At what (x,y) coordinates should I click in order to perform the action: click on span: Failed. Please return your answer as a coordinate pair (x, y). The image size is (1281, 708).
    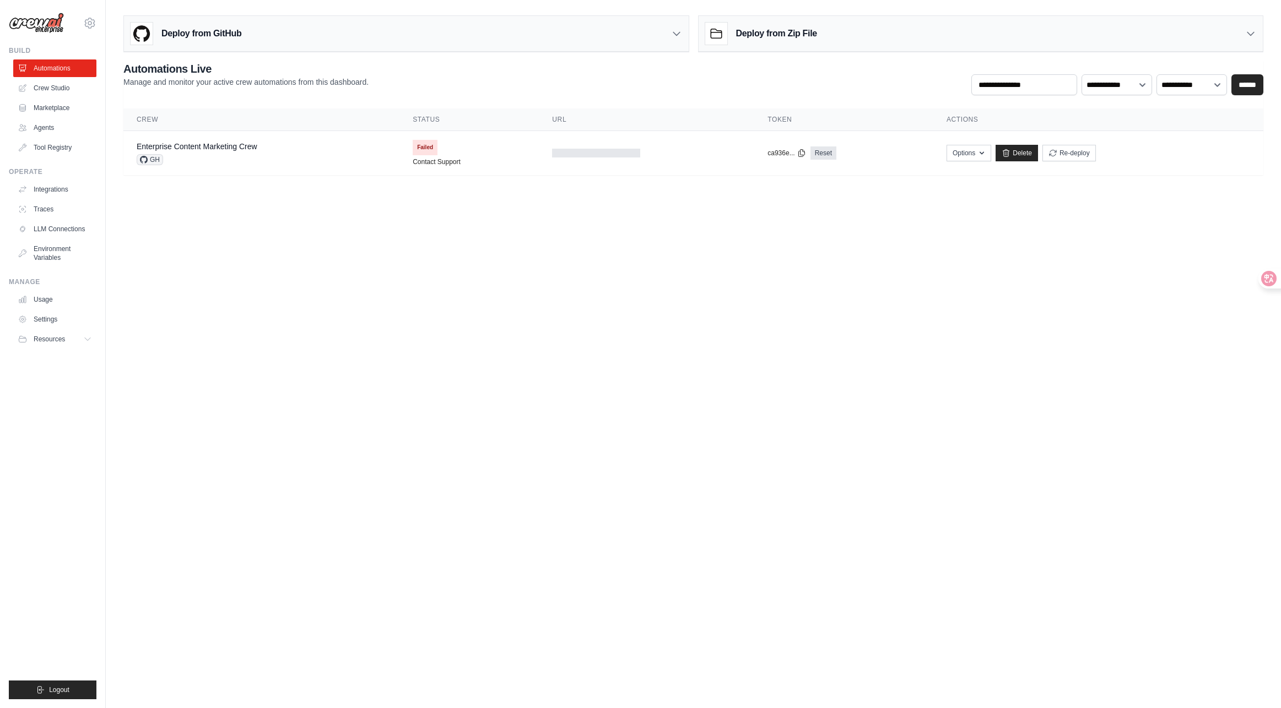
    Looking at the image, I should click on (425, 148).